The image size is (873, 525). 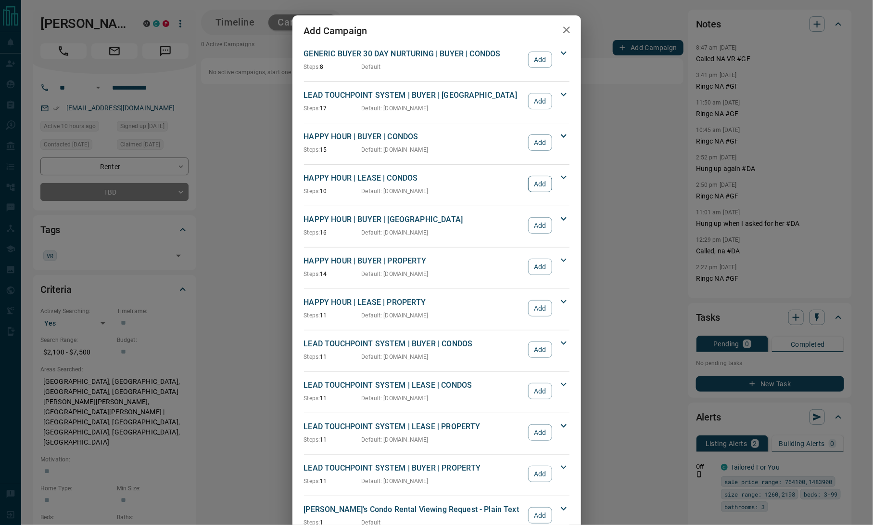 I want to click on p: HAPPY HOUR | BUYER | PROPERTY, so click(x=414, y=261).